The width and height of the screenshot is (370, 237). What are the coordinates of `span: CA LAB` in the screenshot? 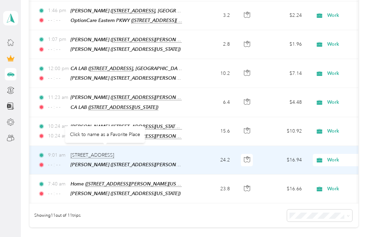 It's located at (115, 107).